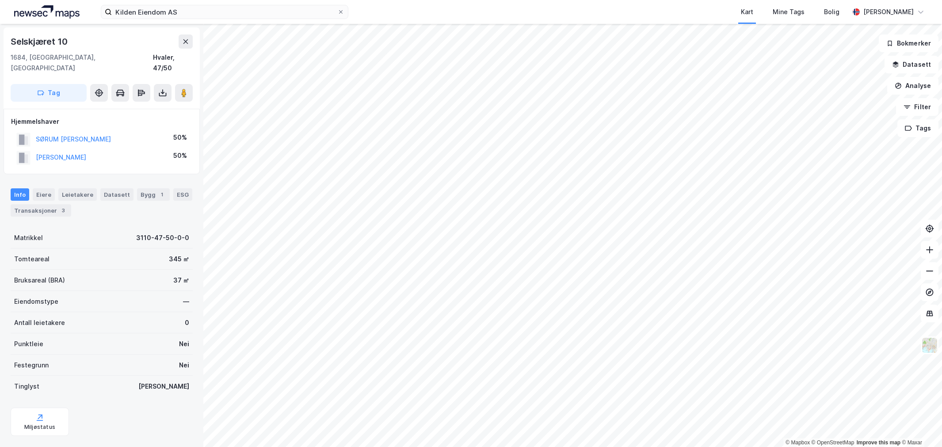 Image resolution: width=942 pixels, height=447 pixels. Describe the element at coordinates (40, 42) in the screenshot. I see `div: Selskjæret 10` at that location.